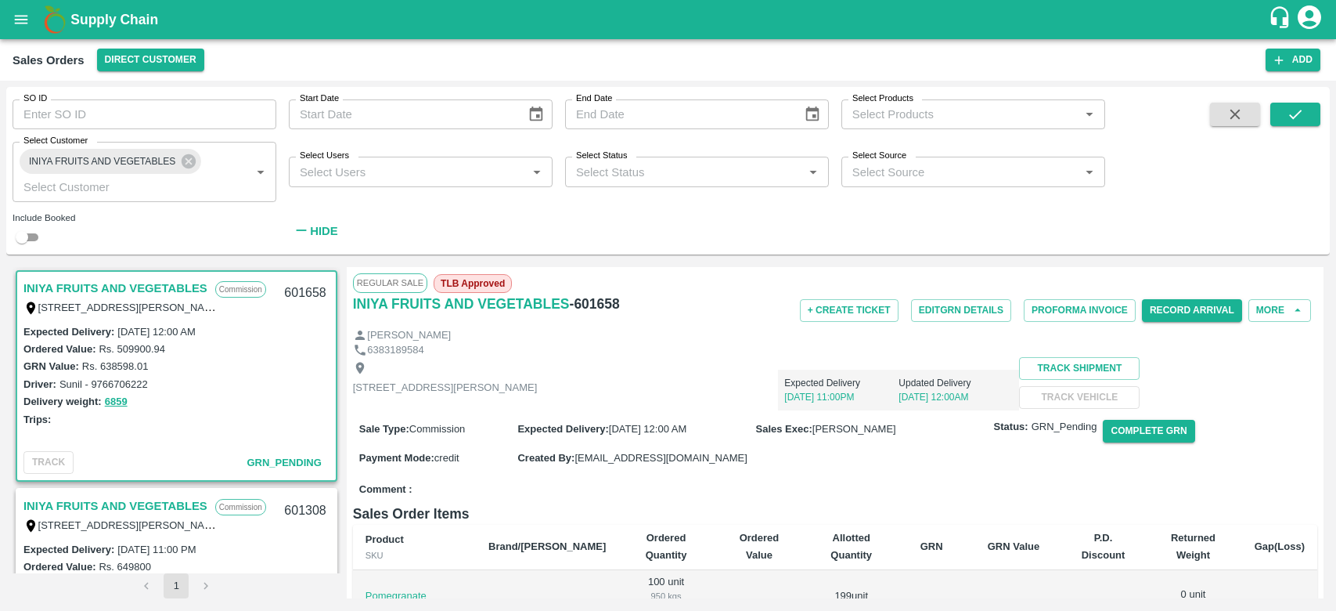 Image resolution: width=1336 pixels, height=611 pixels. Describe the element at coordinates (304, 510) in the screenshot. I see `div: 601308` at that location.